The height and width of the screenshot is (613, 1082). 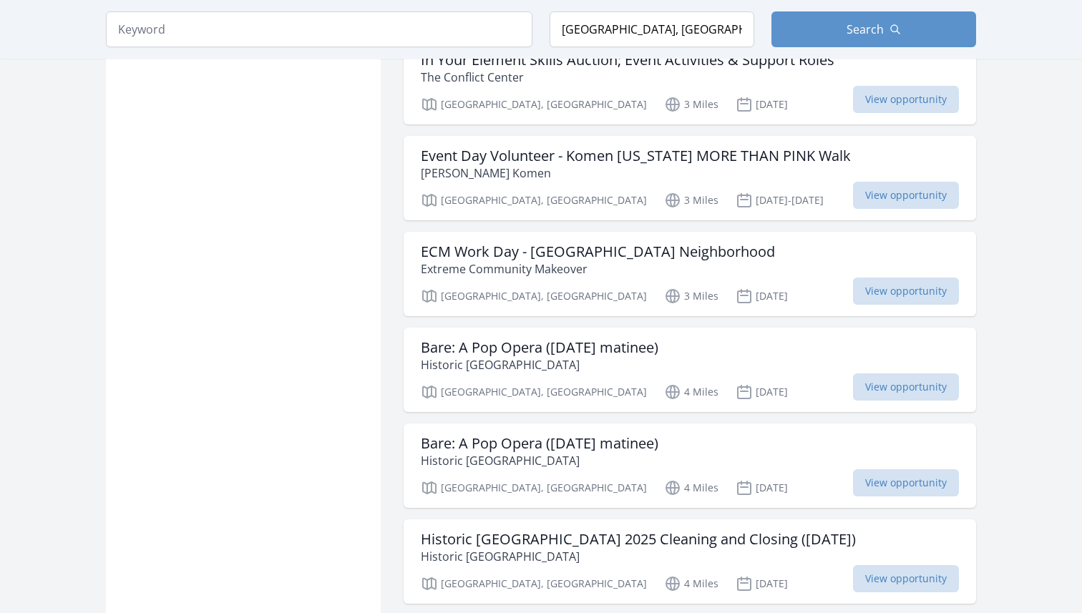 What do you see at coordinates (865, 29) in the screenshot?
I see `span: Search` at bounding box center [865, 29].